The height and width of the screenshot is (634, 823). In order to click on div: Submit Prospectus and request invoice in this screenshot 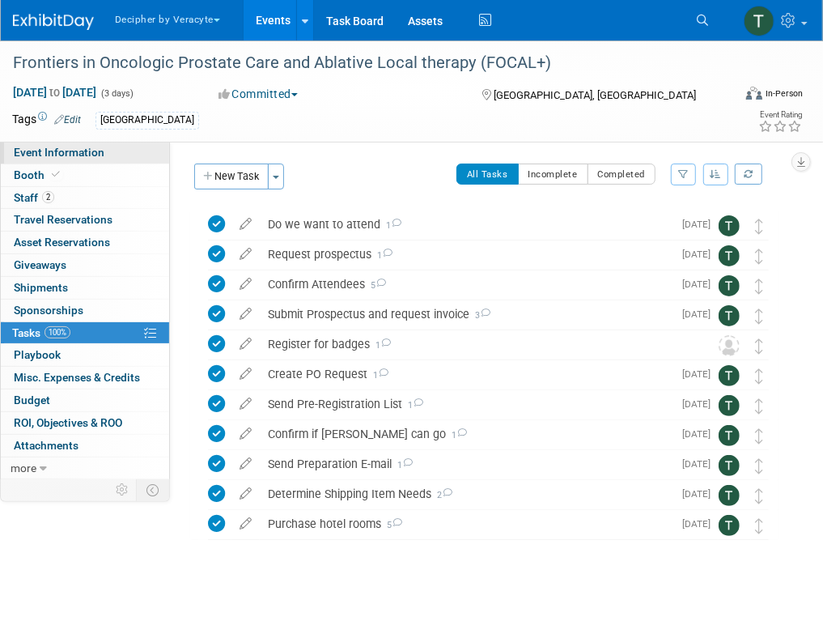, I will do `click(466, 314)`.